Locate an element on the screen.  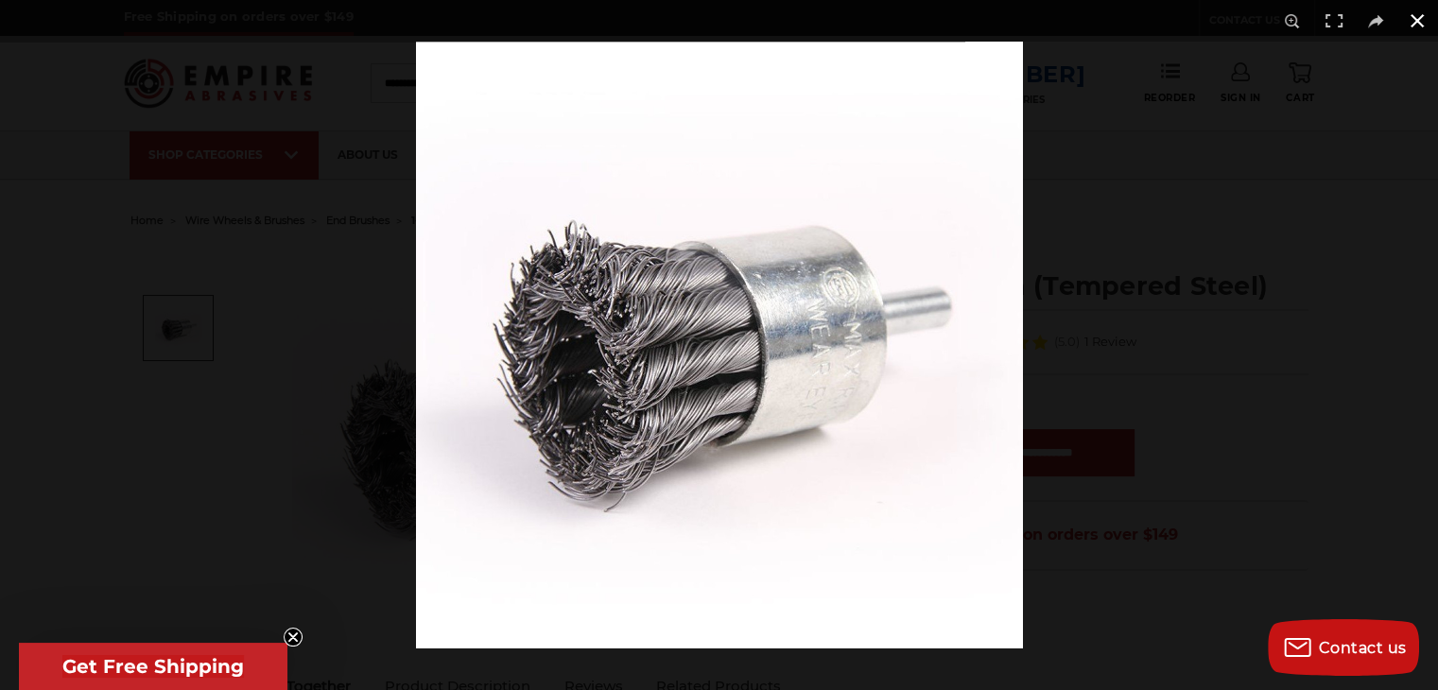
button: Close teaser is located at coordinates (293, 637).